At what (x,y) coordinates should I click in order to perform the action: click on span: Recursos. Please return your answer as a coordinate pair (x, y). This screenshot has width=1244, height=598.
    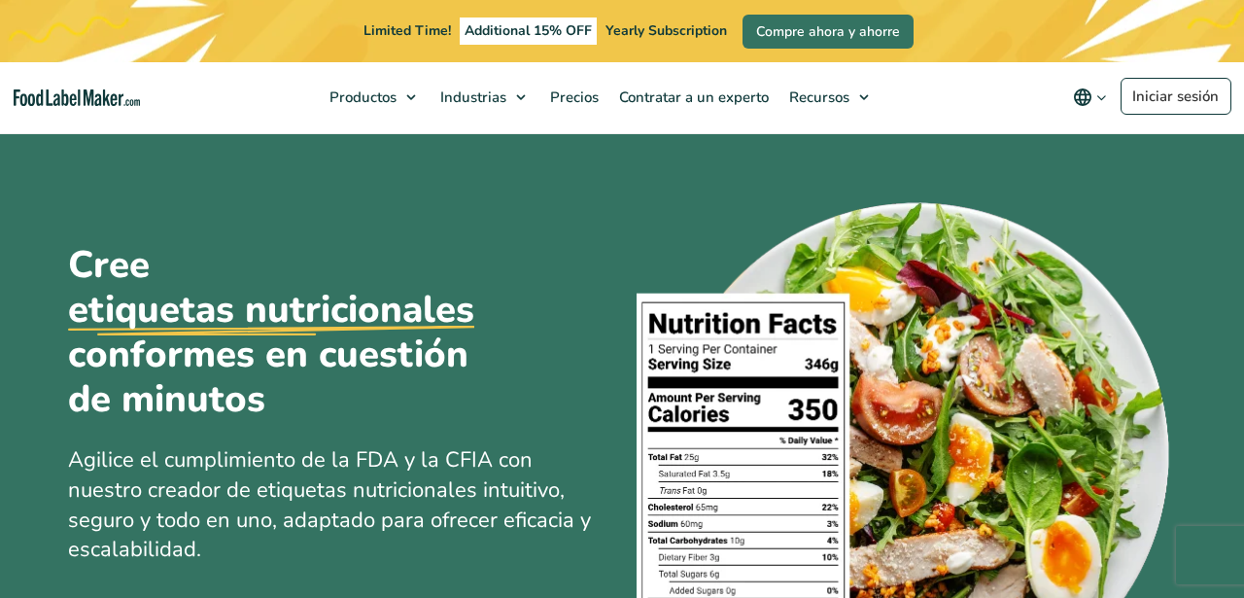
    Looking at the image, I should click on (817, 97).